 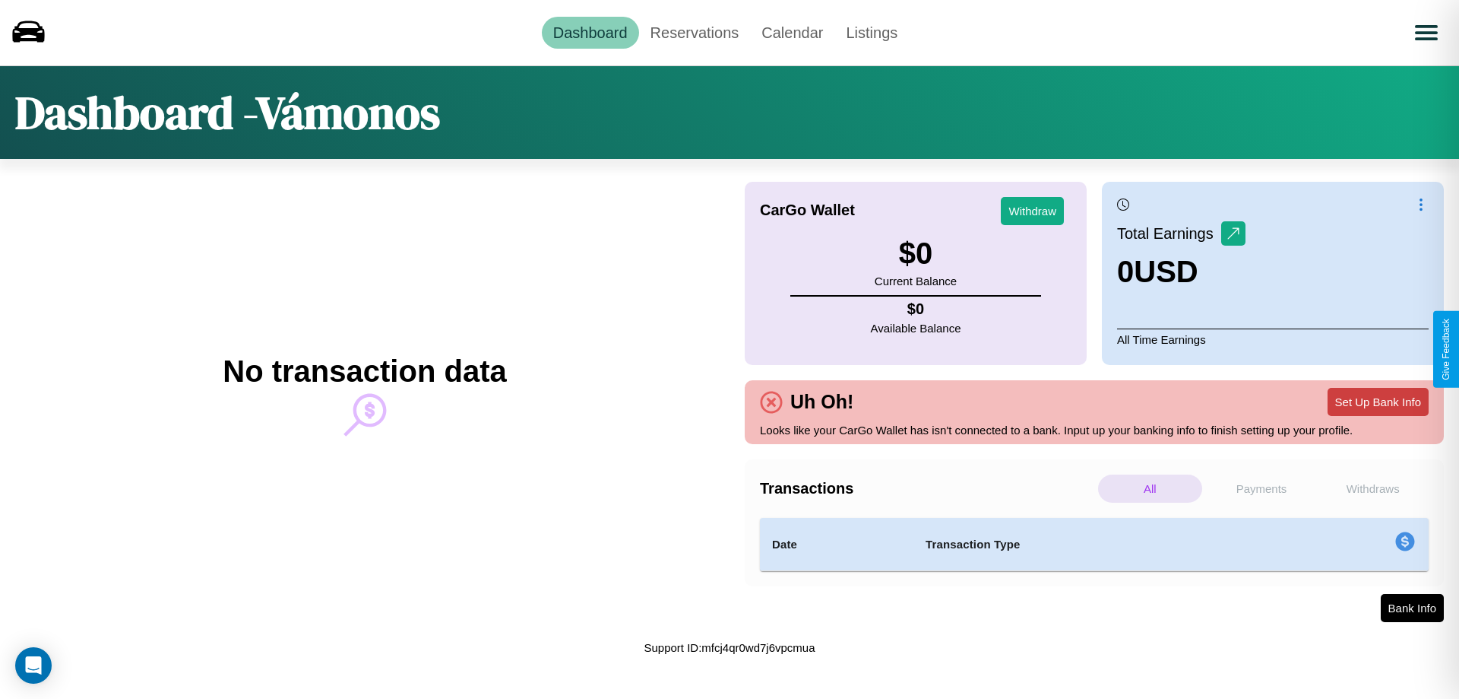 What do you see at coordinates (695, 33) in the screenshot?
I see `a: Reservations` at bounding box center [695, 33].